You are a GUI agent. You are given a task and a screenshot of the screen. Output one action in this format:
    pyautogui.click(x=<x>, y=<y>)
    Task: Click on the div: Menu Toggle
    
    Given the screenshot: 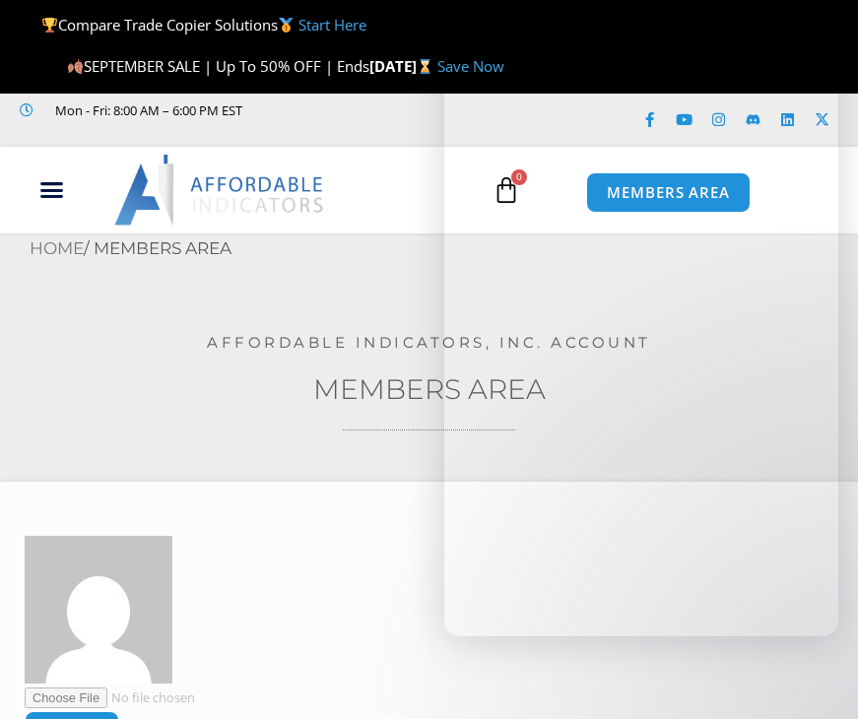 What is the action you would take?
    pyautogui.click(x=52, y=190)
    